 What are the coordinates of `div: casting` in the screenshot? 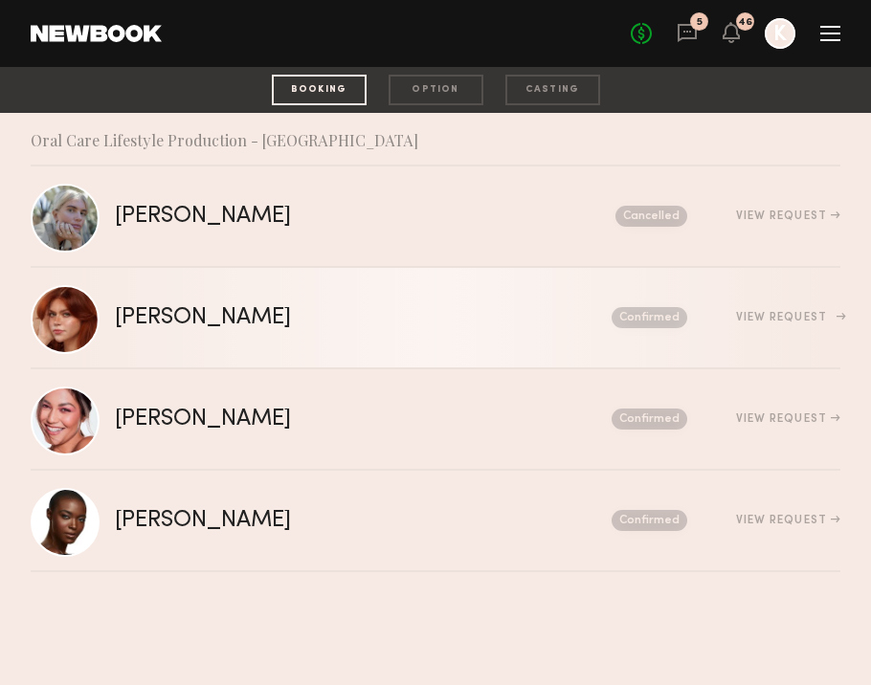 It's located at (552, 90).